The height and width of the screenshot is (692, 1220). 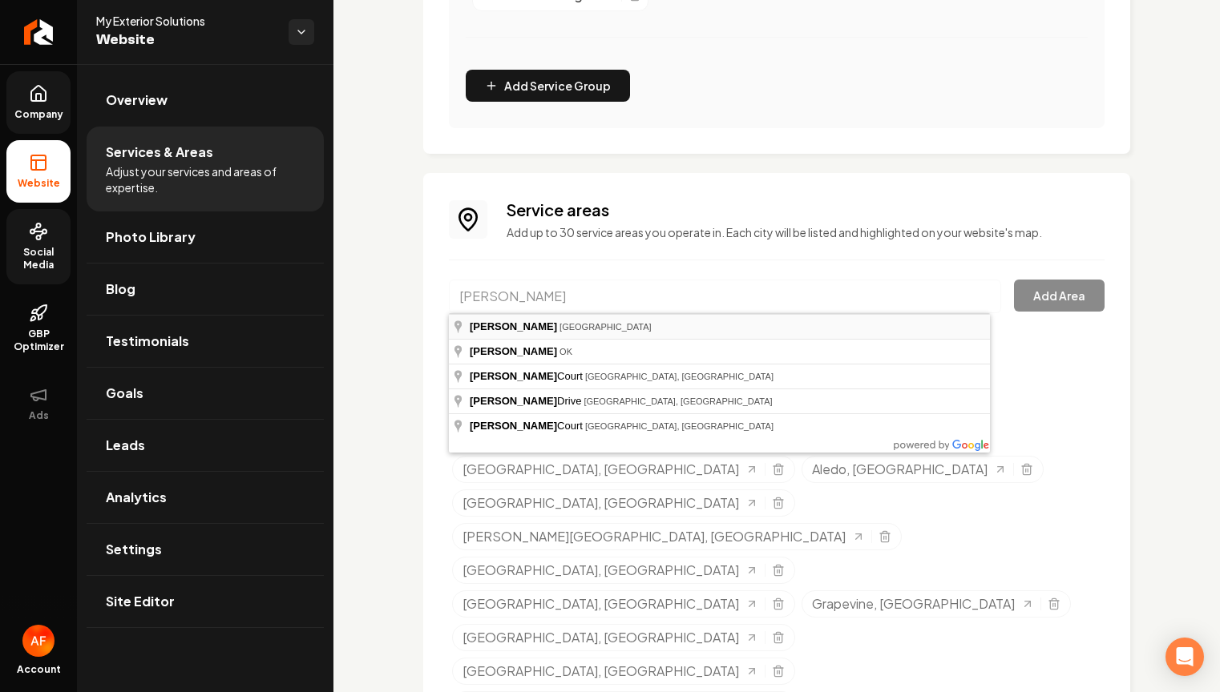 I want to click on a: Social Media, so click(x=38, y=247).